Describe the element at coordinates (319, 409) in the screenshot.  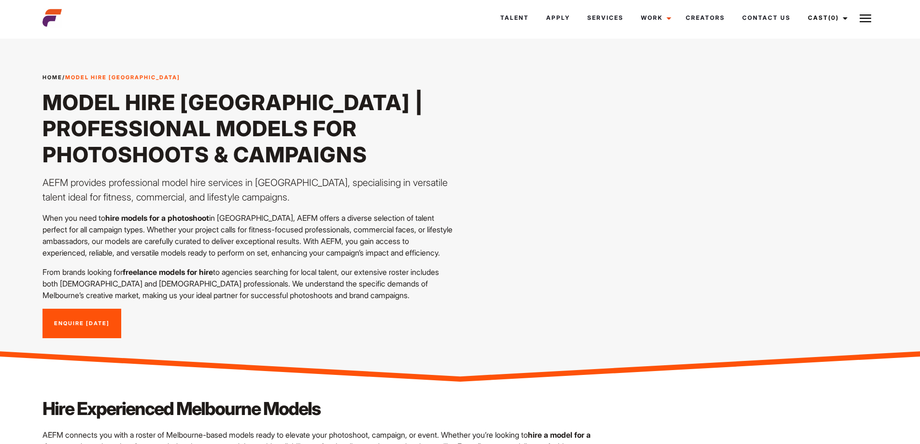
I see `h2: Hire Experienced Melbourne Models` at that location.